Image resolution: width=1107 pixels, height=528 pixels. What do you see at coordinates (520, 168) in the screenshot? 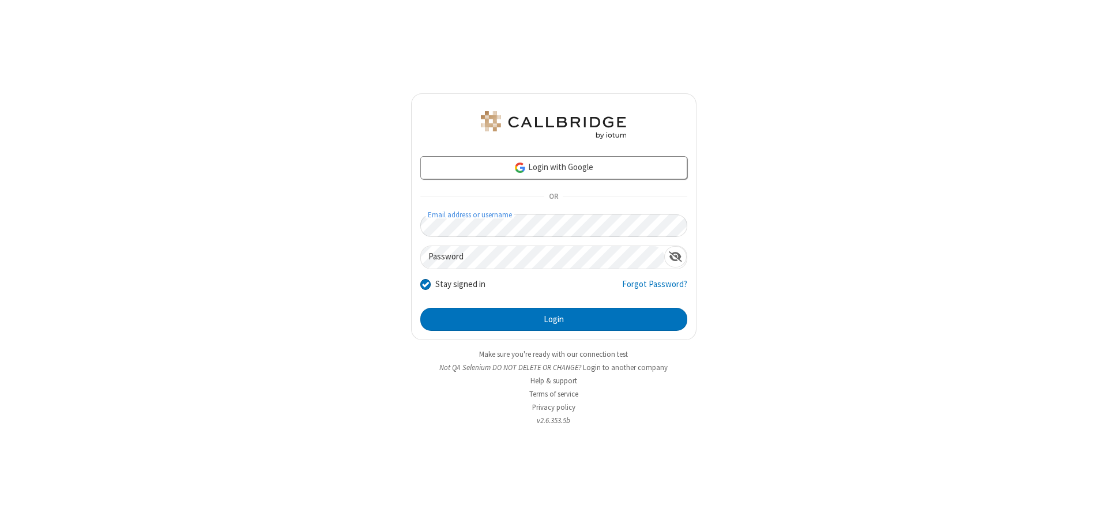
I see `img: google-icon.png` at bounding box center [520, 168].